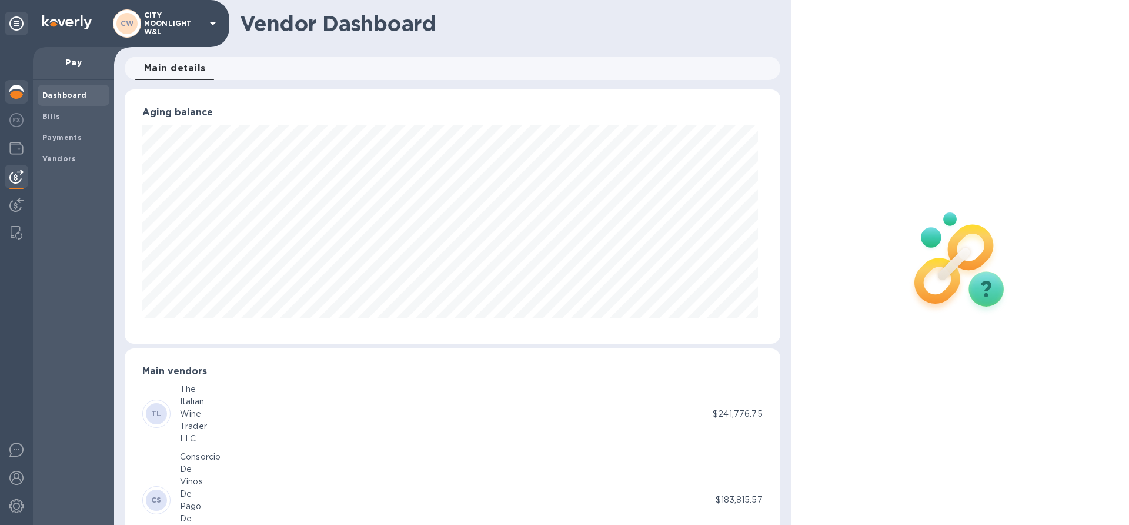 This screenshot has height=525, width=1129. I want to click on b: CS, so click(156, 499).